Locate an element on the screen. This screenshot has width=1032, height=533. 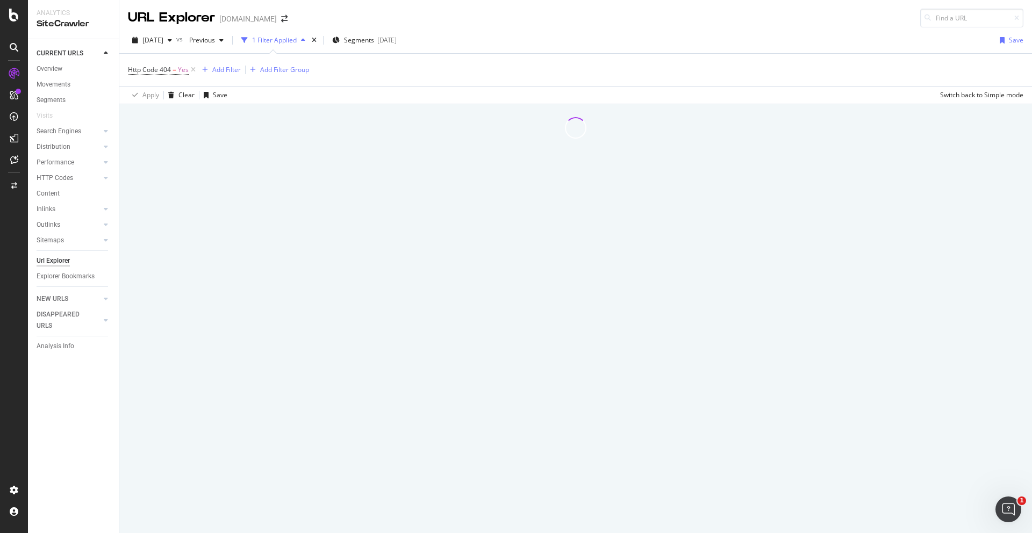
a: Sitemaps is located at coordinates (68, 240).